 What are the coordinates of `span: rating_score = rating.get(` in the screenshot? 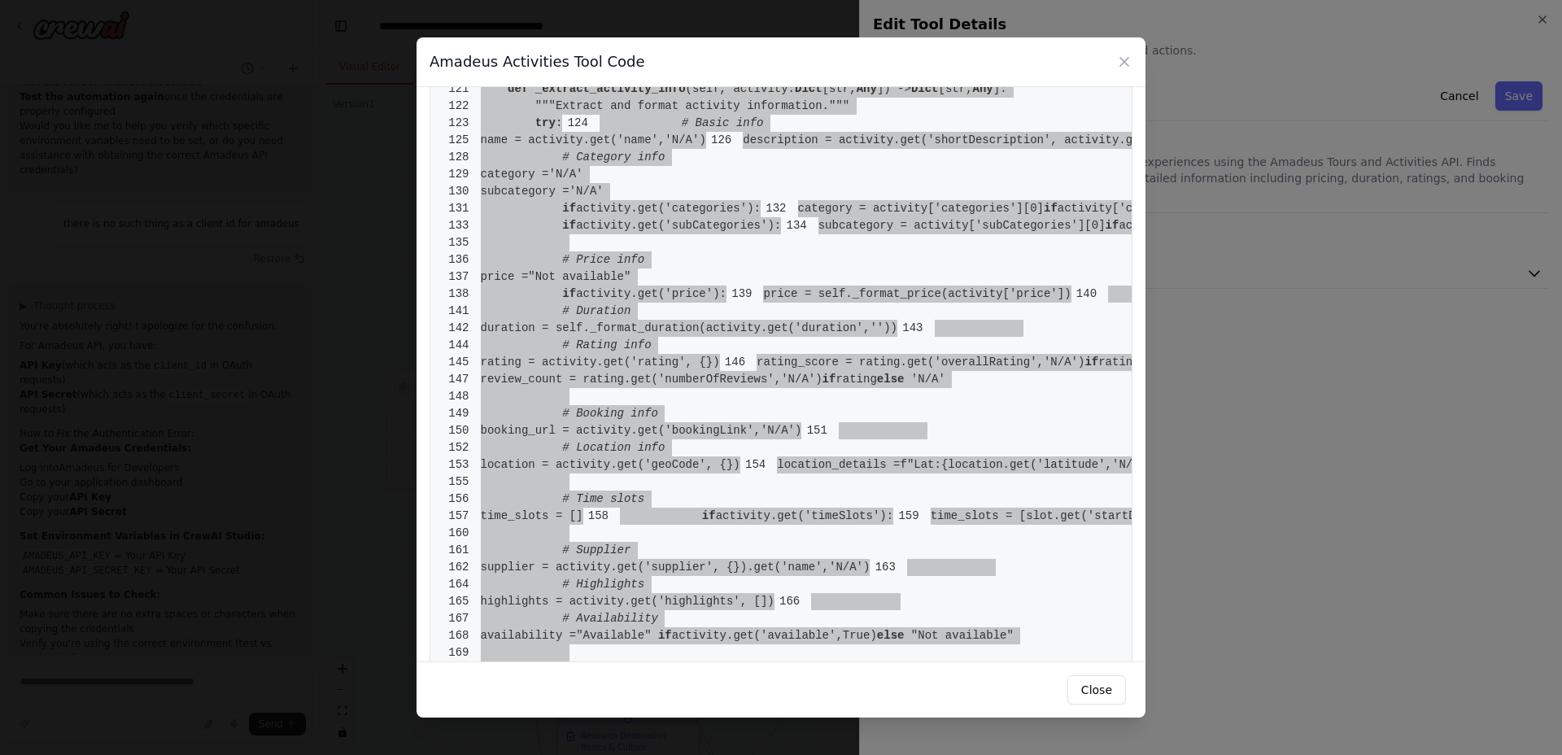 It's located at (845, 362).